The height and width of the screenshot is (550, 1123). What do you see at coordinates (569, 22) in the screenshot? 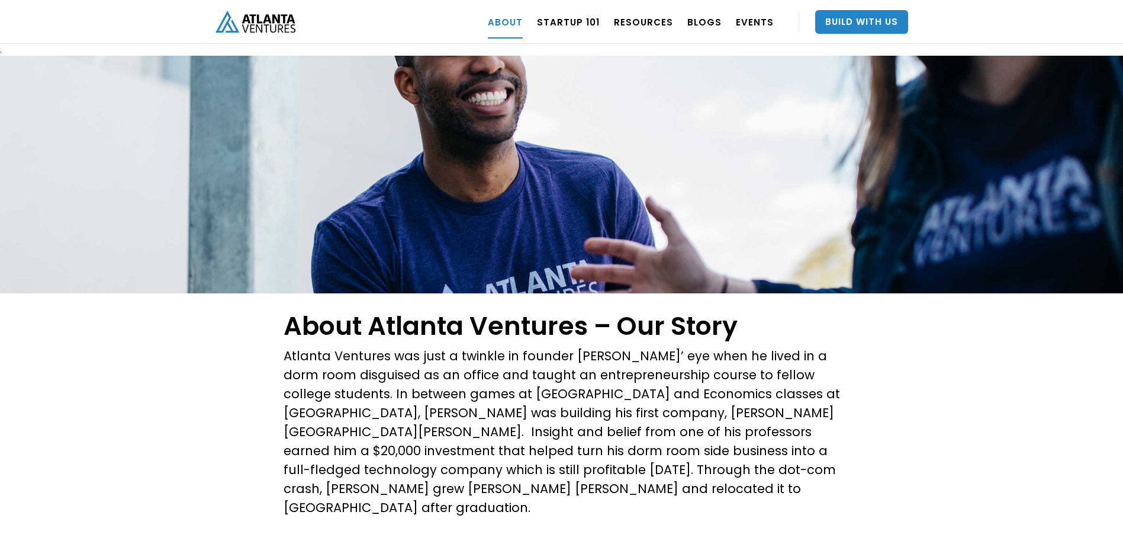
I see `a: Startup 101` at bounding box center [569, 22].